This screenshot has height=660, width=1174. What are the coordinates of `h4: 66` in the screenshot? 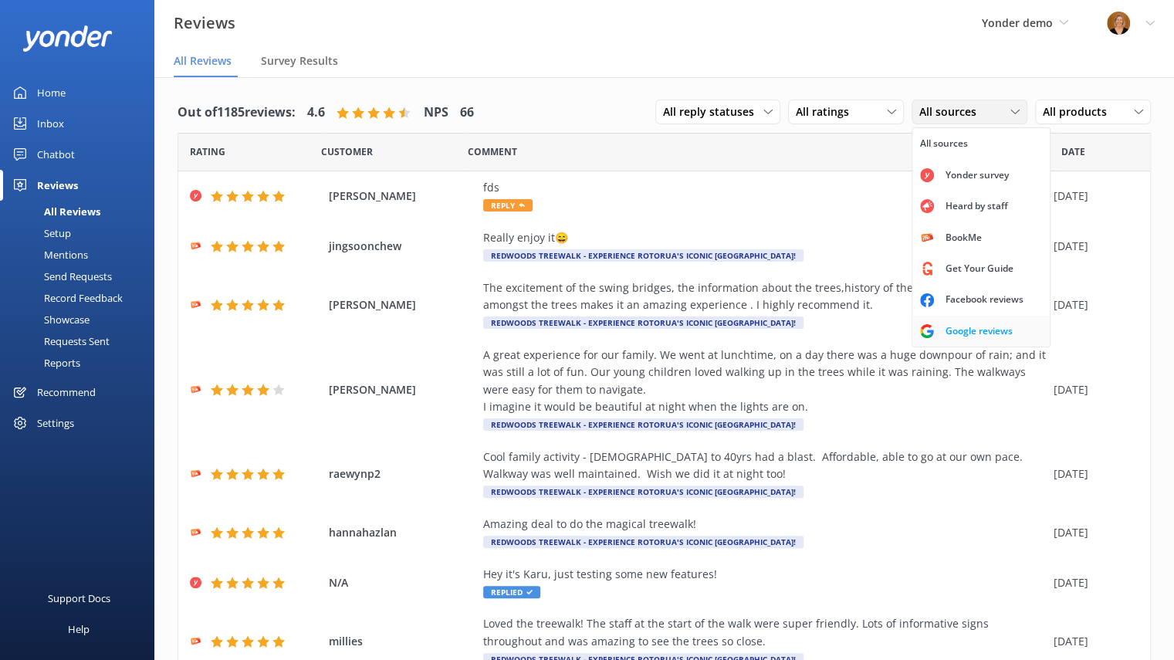 It's located at (467, 113).